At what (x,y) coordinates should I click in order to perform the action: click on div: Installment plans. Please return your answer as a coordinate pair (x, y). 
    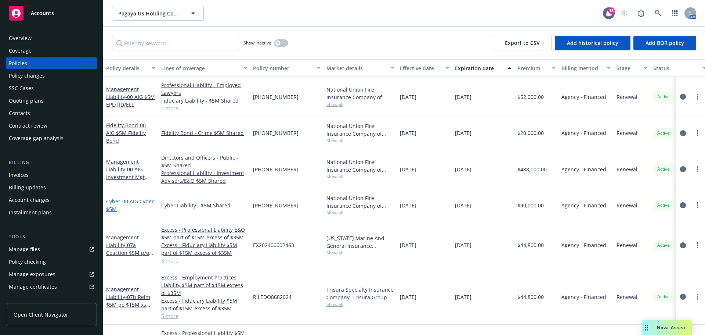
    Looking at the image, I should click on (30, 212).